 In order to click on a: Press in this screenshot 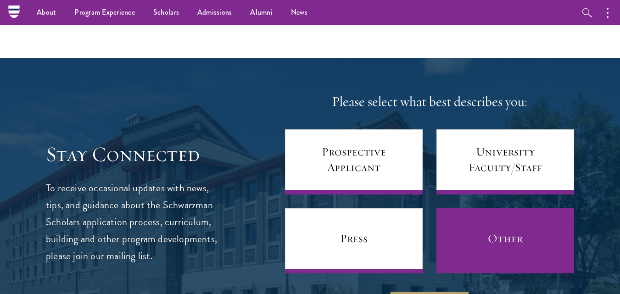, I will do `click(354, 241)`.